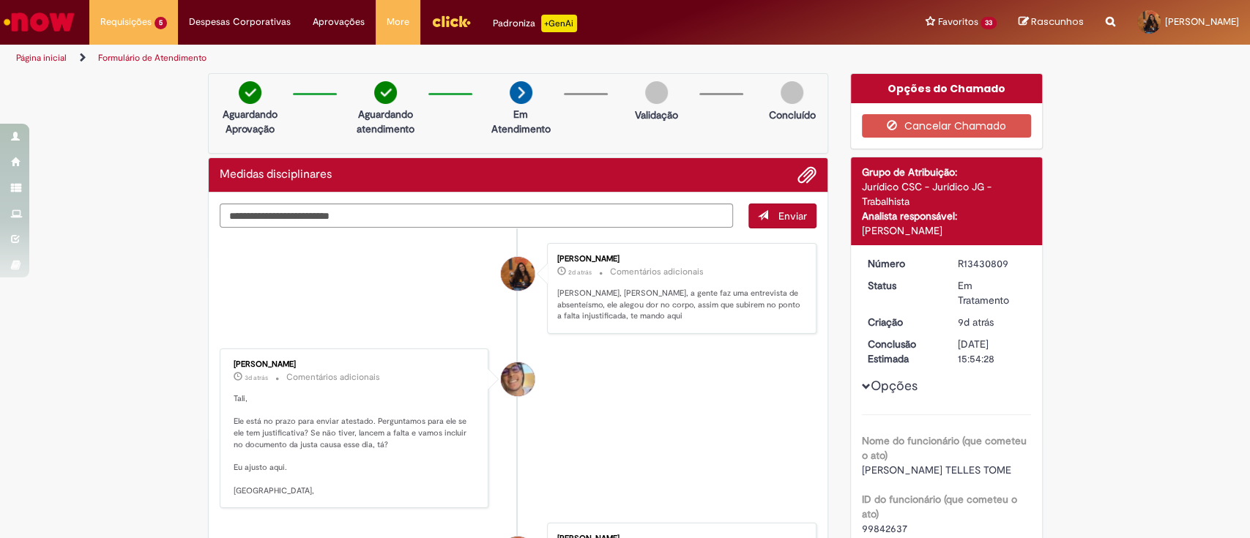 The height and width of the screenshot is (538, 1250). Describe the element at coordinates (1057, 21) in the screenshot. I see `span: Rascunhos` at that location.